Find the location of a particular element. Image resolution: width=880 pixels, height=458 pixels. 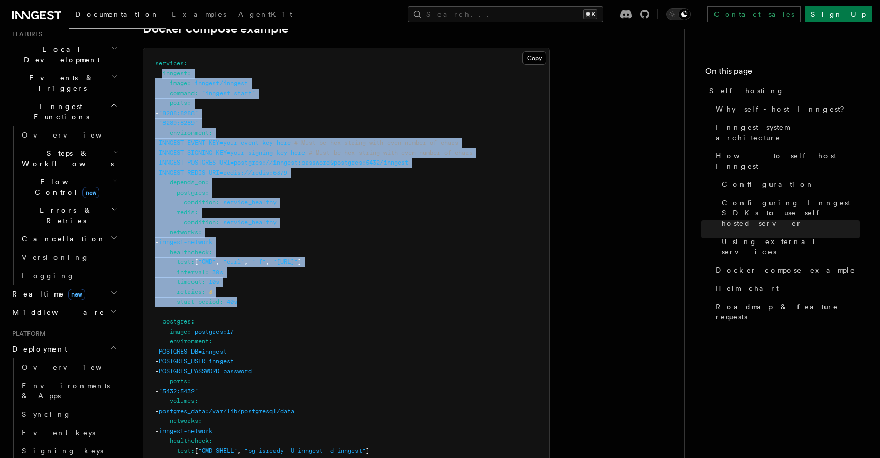

span: Steps & Workflows is located at coordinates (66, 158).